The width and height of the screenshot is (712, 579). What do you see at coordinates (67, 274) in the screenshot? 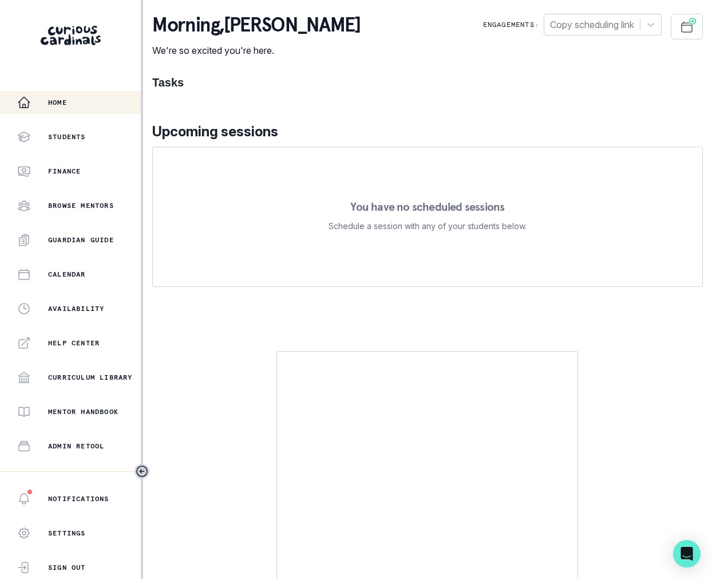
I see `p: Calendar` at bounding box center [67, 274].